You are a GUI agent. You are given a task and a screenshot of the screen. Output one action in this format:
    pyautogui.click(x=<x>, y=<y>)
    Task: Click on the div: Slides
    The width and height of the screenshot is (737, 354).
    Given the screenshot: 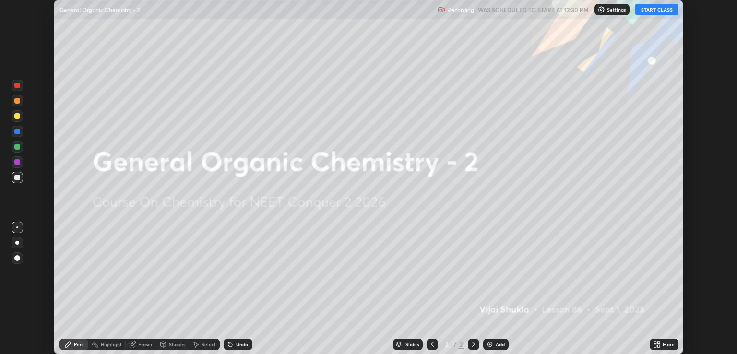 What is the action you would take?
    pyautogui.click(x=412, y=344)
    